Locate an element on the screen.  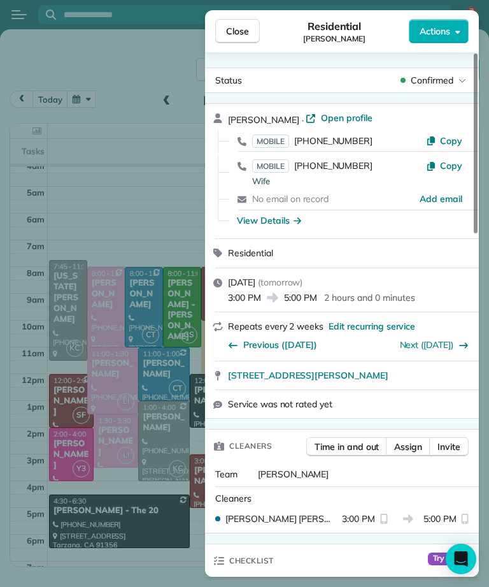
button: Time in and out is located at coordinates (346, 446).